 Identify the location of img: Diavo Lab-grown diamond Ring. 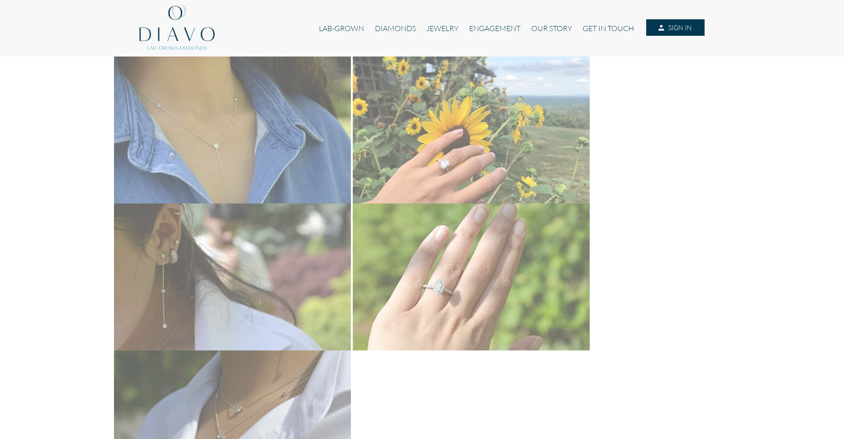
(471, 277).